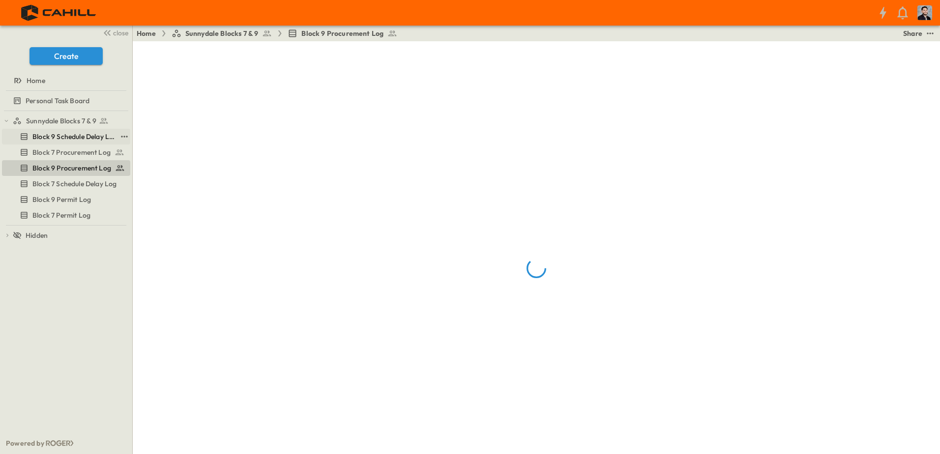  Describe the element at coordinates (925, 13) in the screenshot. I see `img: Profile Picture` at that location.